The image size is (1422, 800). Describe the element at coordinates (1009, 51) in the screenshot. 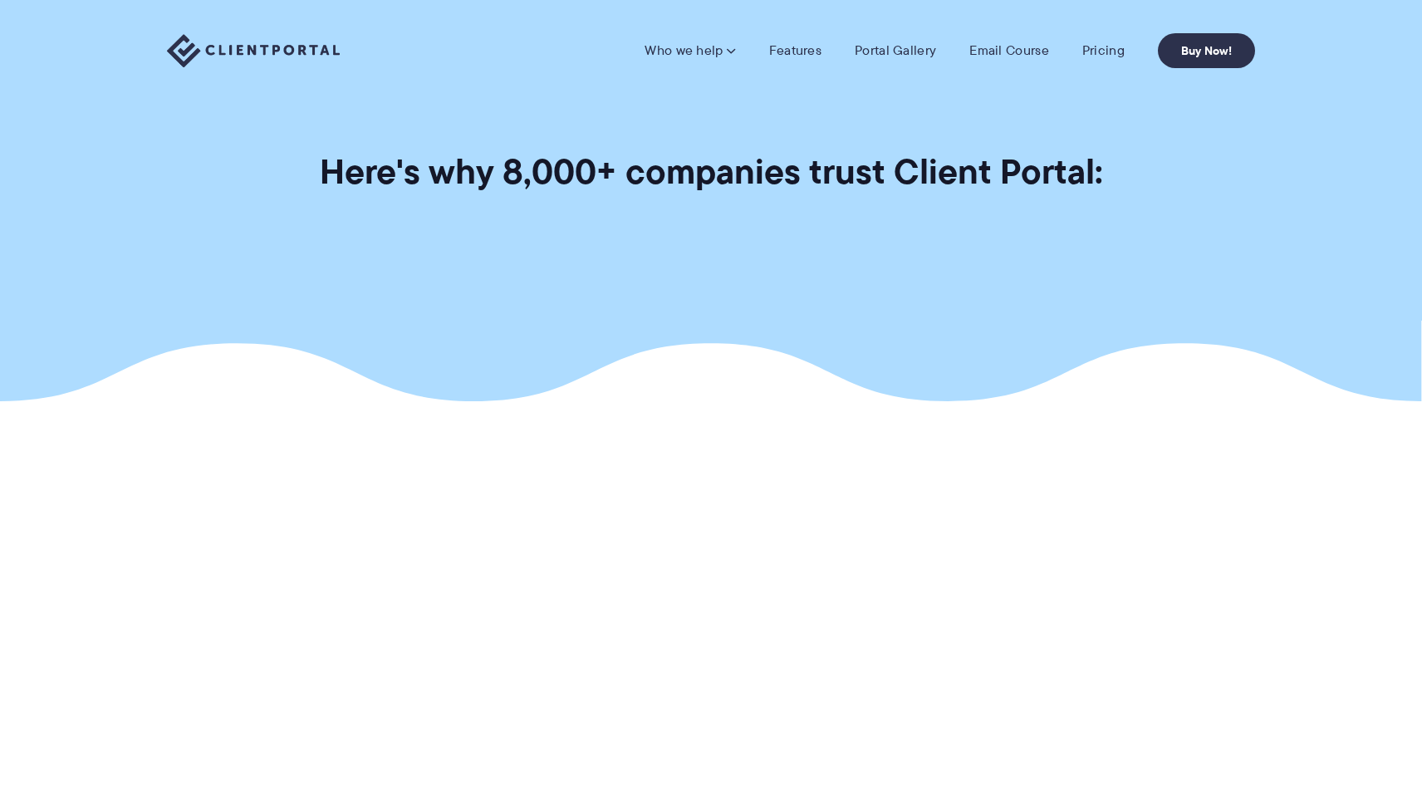

I see `a: Email Course` at that location.